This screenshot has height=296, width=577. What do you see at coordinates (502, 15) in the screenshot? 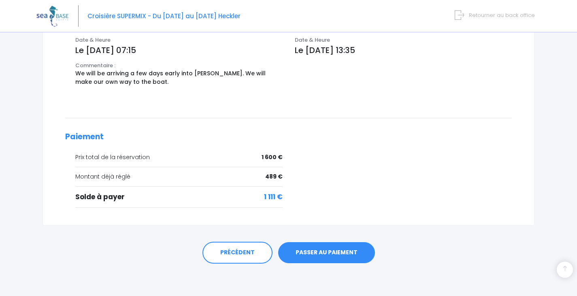
I see `span: Retourner au back office` at bounding box center [502, 15].